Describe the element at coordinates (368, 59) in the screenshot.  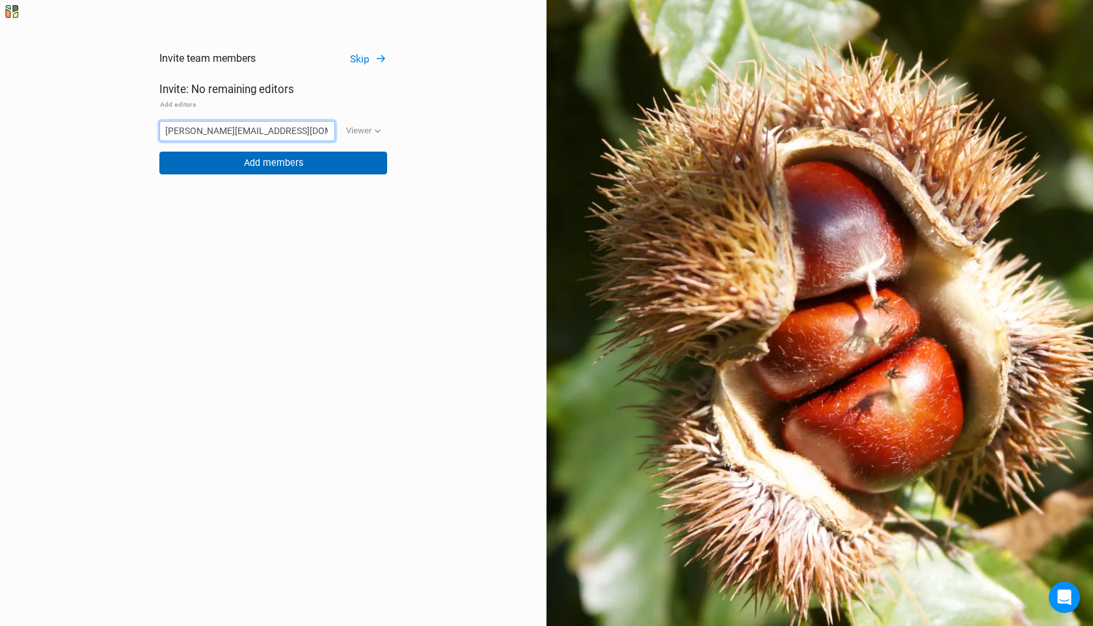
I see `button: Skip` at that location.